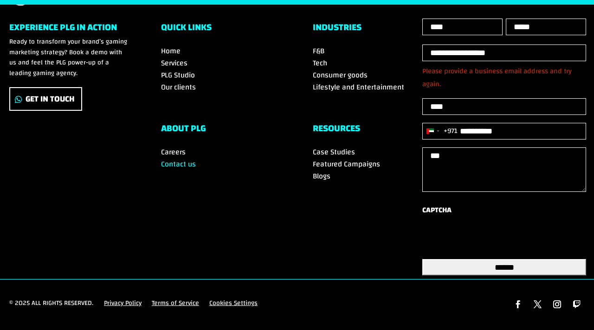  What do you see at coordinates (171, 51) in the screenshot?
I see `a: Home` at bounding box center [171, 51].